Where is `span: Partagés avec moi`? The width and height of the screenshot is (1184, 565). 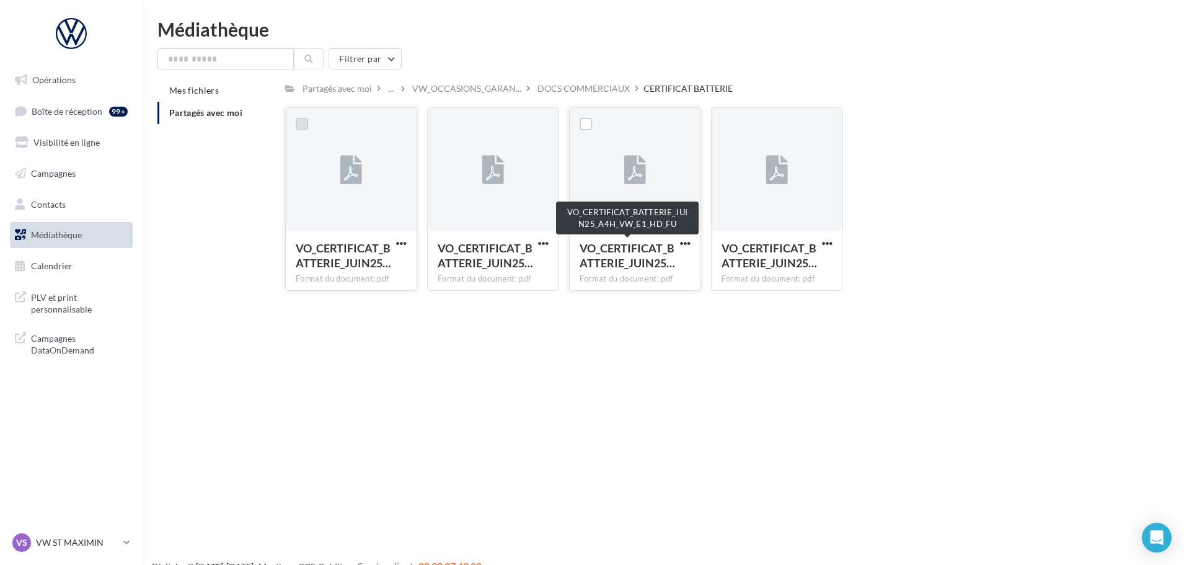 span: Partagés avec moi is located at coordinates (206, 112).